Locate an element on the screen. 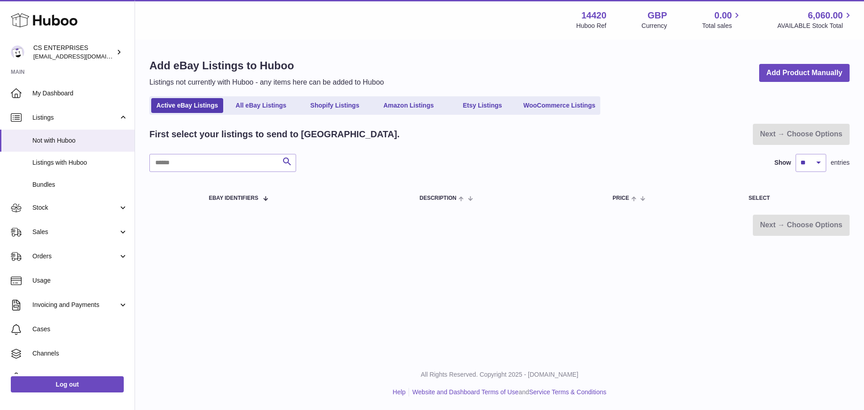  span: Stock is located at coordinates (75, 208).